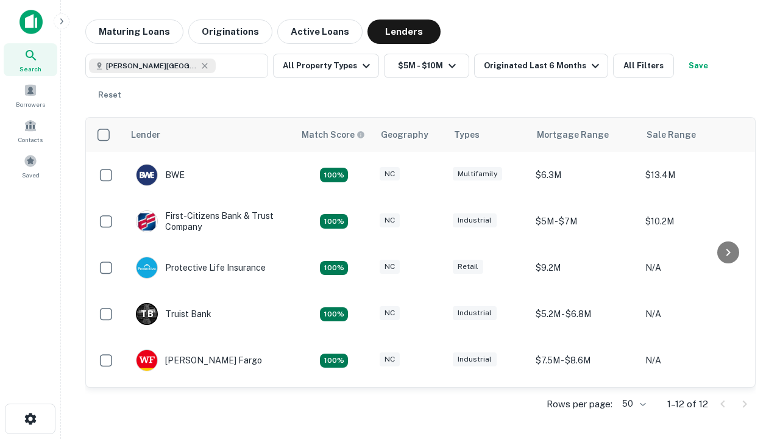  Describe the element at coordinates (334, 315) in the screenshot. I see `div: Matching Properties: 3, hasApolloMatch: undefined` at that location.